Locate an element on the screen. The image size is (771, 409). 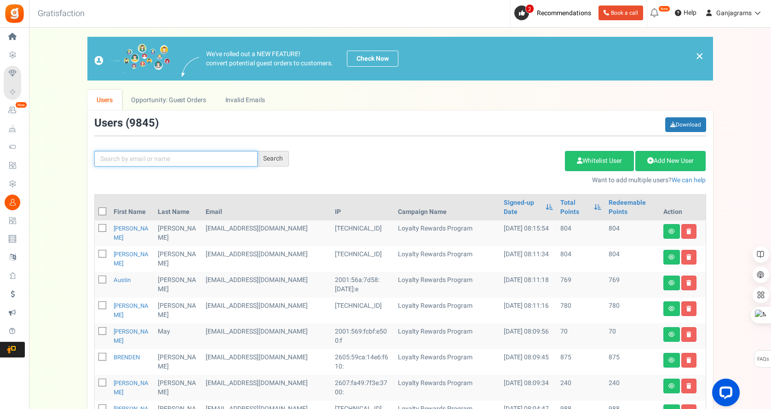
th: Action is located at coordinates (683, 208).